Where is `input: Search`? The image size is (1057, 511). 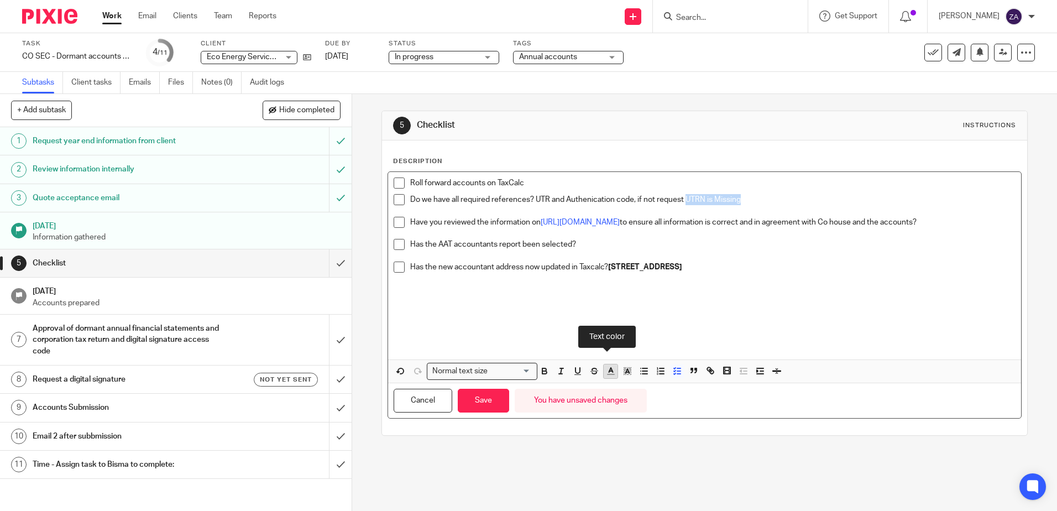 input: Search is located at coordinates (724, 18).